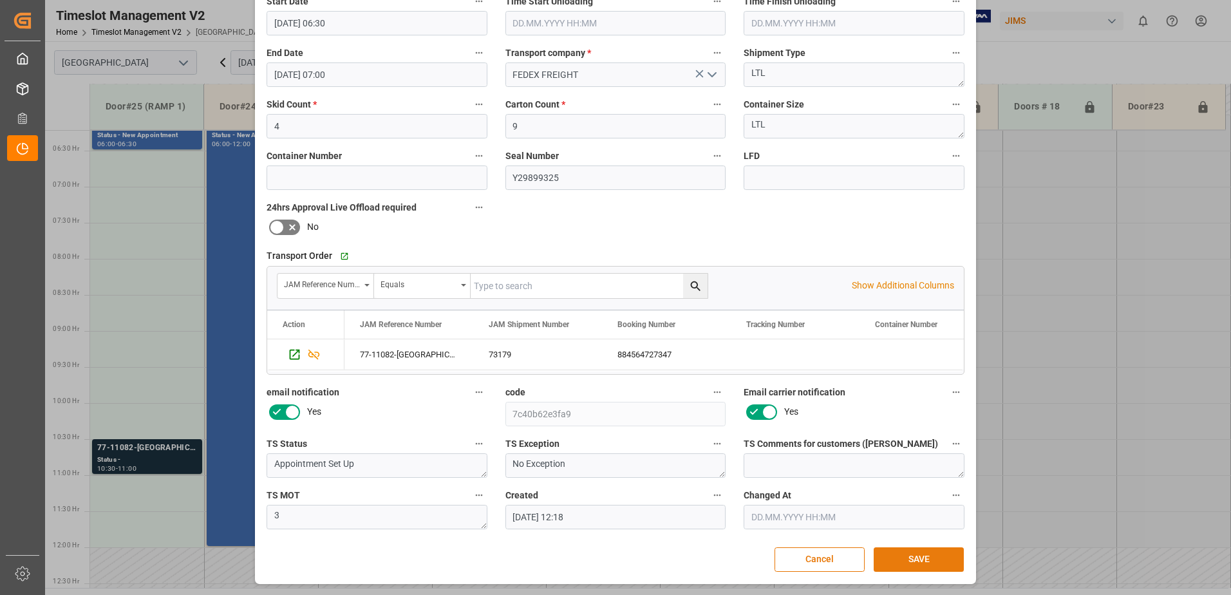 This screenshot has width=1231, height=595. I want to click on button: TS Status, so click(479, 444).